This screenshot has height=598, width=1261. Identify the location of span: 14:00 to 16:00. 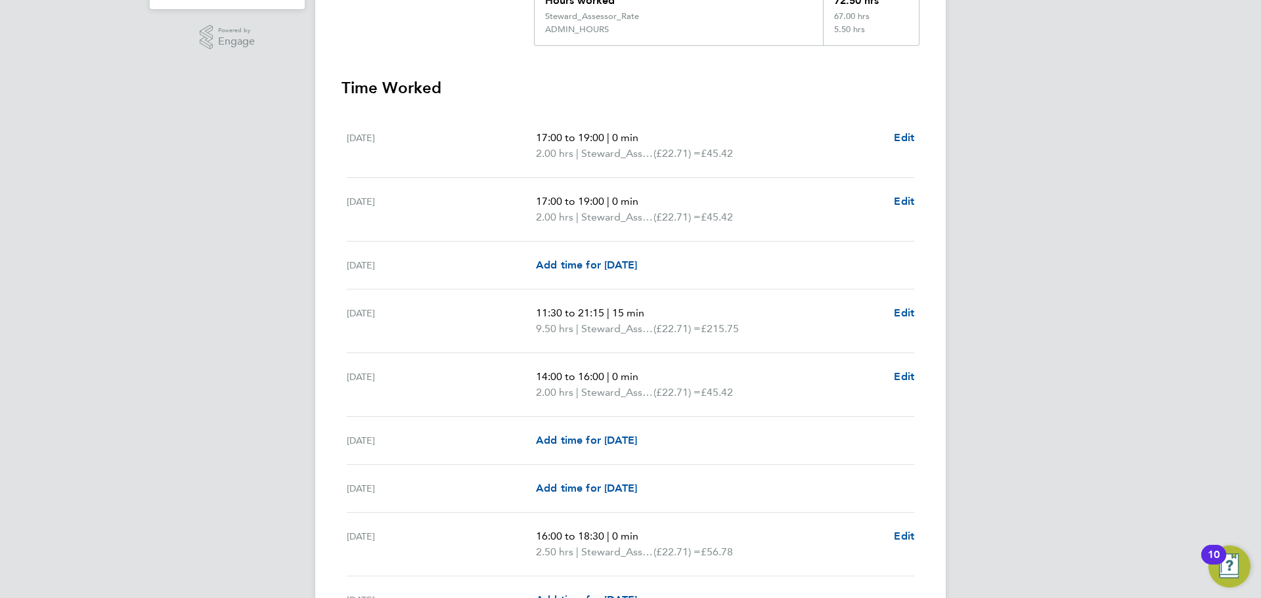
(570, 376).